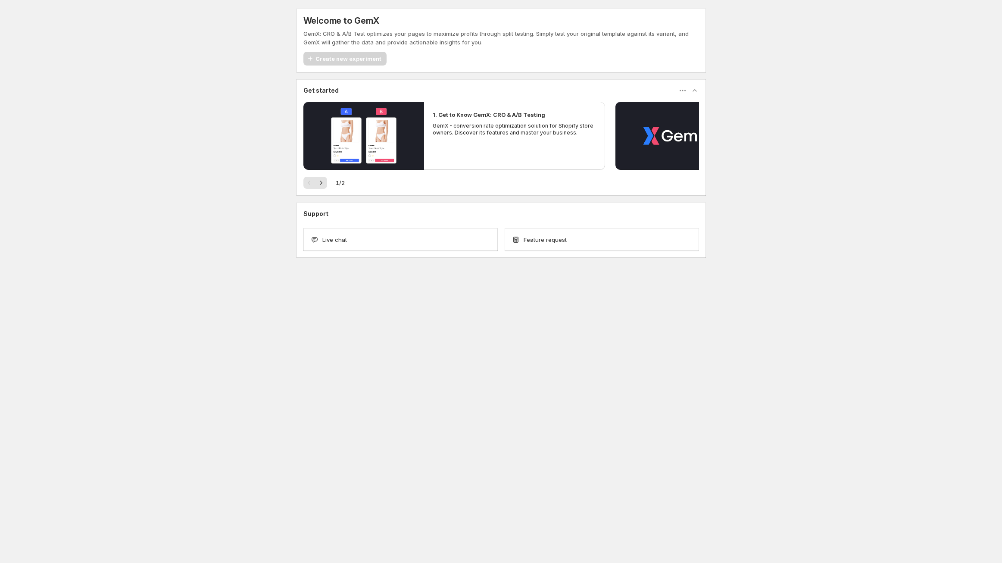 The height and width of the screenshot is (563, 1002). Describe the element at coordinates (335, 240) in the screenshot. I see `span: Live chat` at that location.